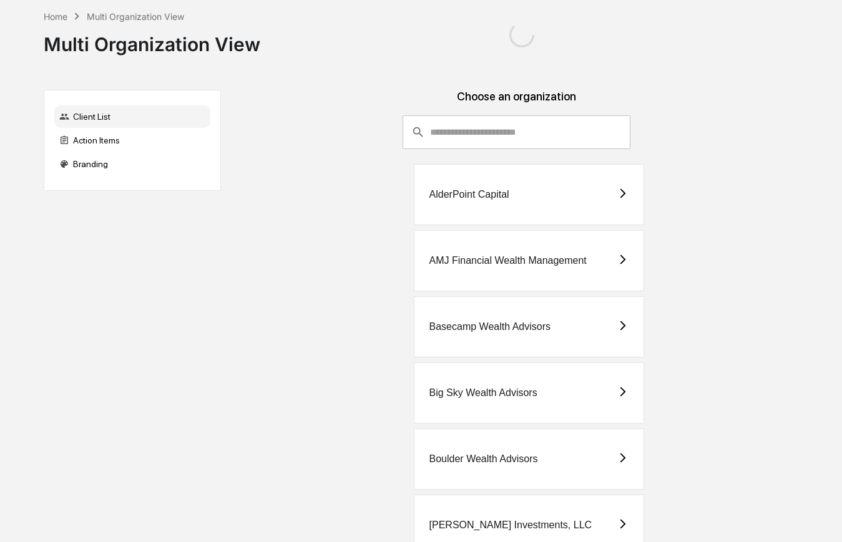  Describe the element at coordinates (484, 459) in the screenshot. I see `div: Boulder Wealth Advisors` at that location.